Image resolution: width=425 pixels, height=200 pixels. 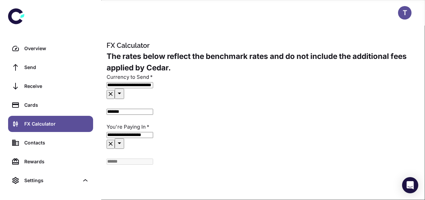 I want to click on div: Send, so click(x=57, y=67).